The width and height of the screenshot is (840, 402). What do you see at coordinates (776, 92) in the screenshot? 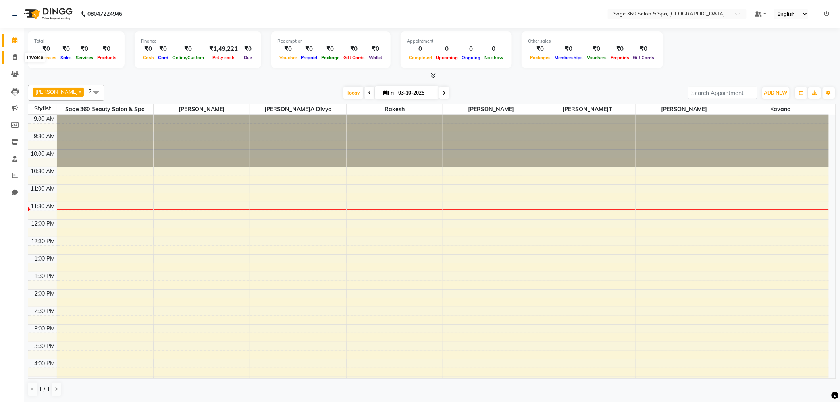
I see `span: ADD NEW` at bounding box center [776, 92].